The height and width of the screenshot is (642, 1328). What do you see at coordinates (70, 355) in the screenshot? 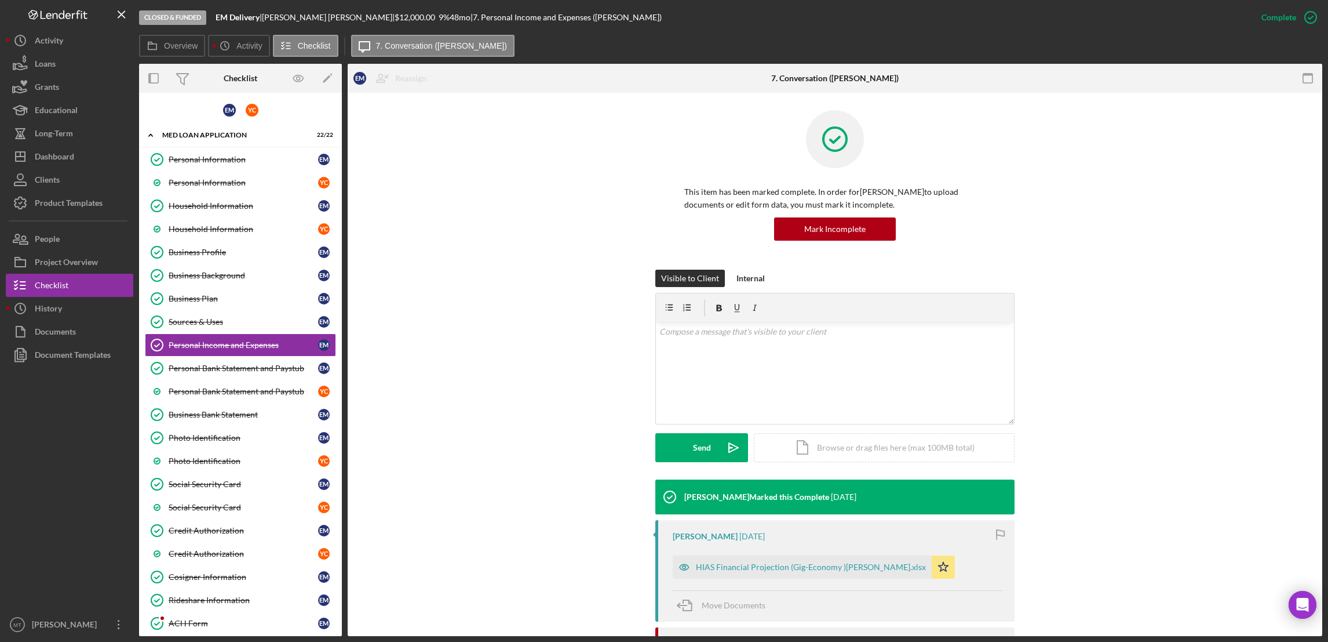
I see `a: Document Templates` at bounding box center [70, 355].